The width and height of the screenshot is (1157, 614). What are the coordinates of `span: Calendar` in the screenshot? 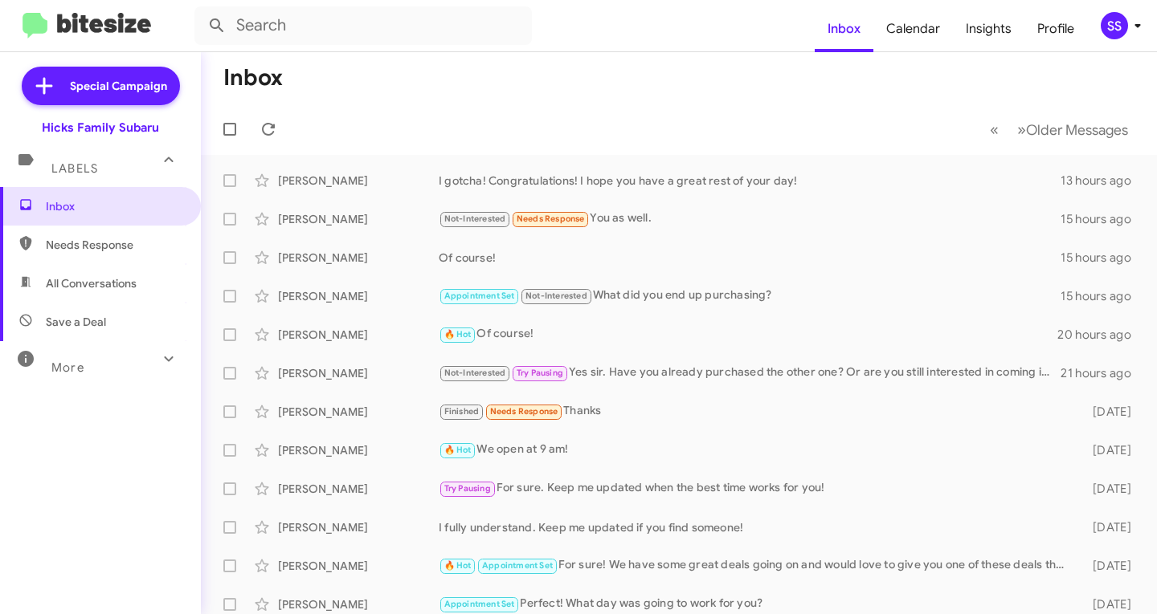 It's located at (912, 29).